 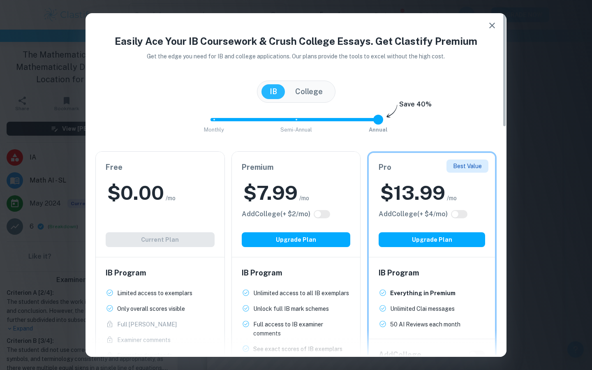 I want to click on p: Get the edge you need for IB and college applications. Our plans provide the tools to excel witho..., so click(x=296, y=56).